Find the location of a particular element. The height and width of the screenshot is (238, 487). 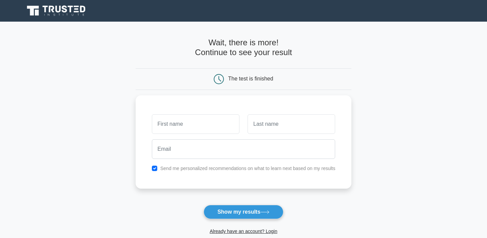

label: Send me personalized recommendations on what to learn next based on my results is located at coordinates (248, 169).